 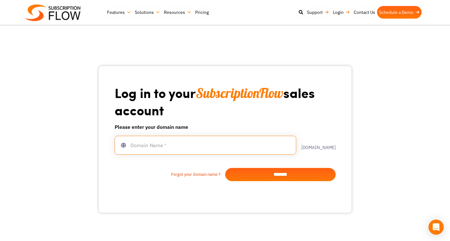 What do you see at coordinates (341, 12) in the screenshot?
I see `a: Login` at bounding box center [341, 12].